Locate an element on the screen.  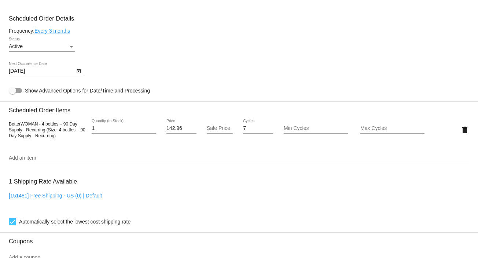
span: Automatically select the lowest cost shipping rate is located at coordinates (75, 221).